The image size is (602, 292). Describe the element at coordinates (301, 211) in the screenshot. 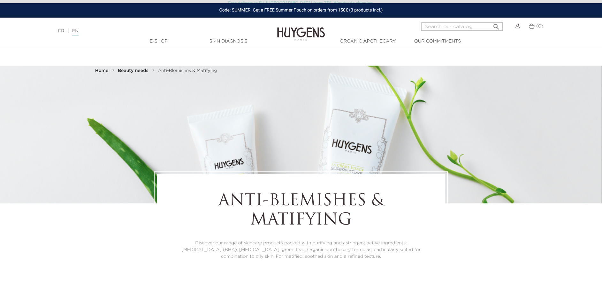

I see `h1: Anti-Blemishes & Matifying` at that location.